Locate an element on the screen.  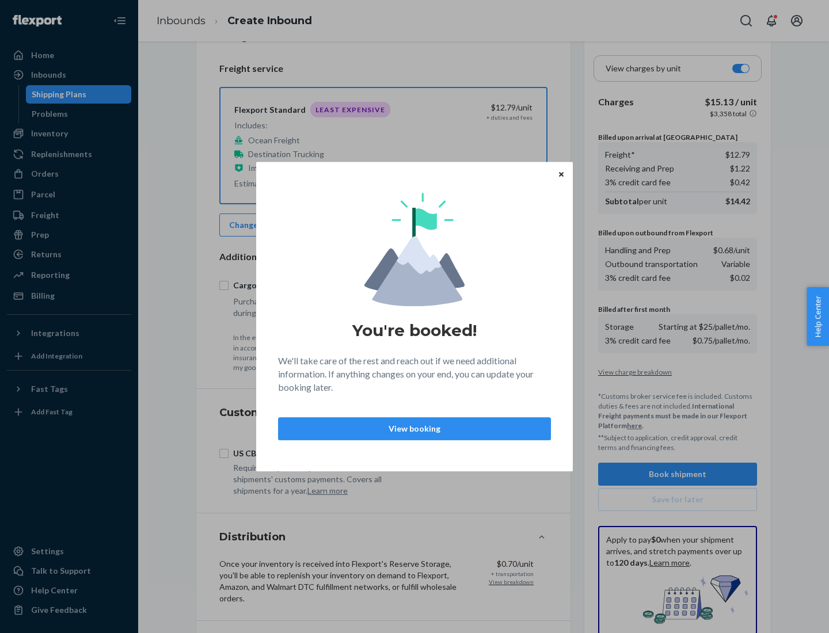
h1: You're booked! is located at coordinates (415, 330).